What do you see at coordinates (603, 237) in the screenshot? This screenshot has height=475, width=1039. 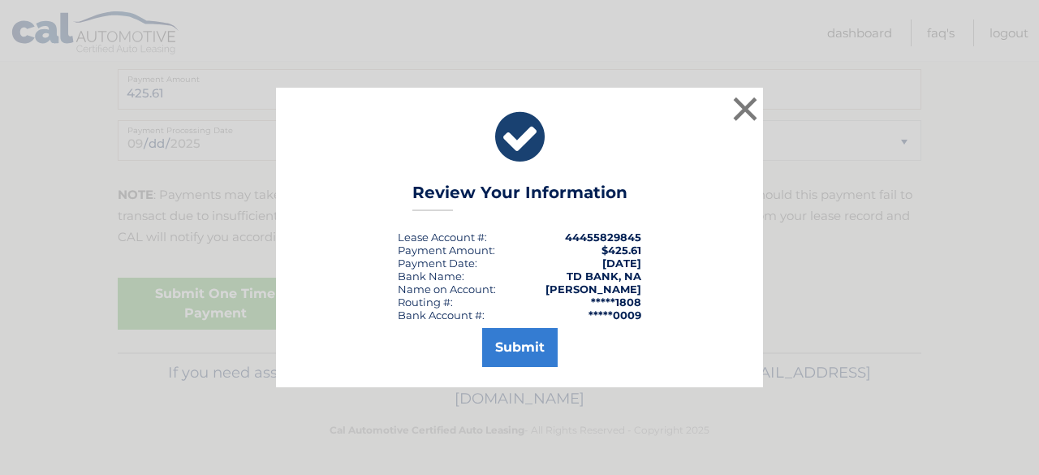 I see `strong: 44455829845` at bounding box center [603, 237].